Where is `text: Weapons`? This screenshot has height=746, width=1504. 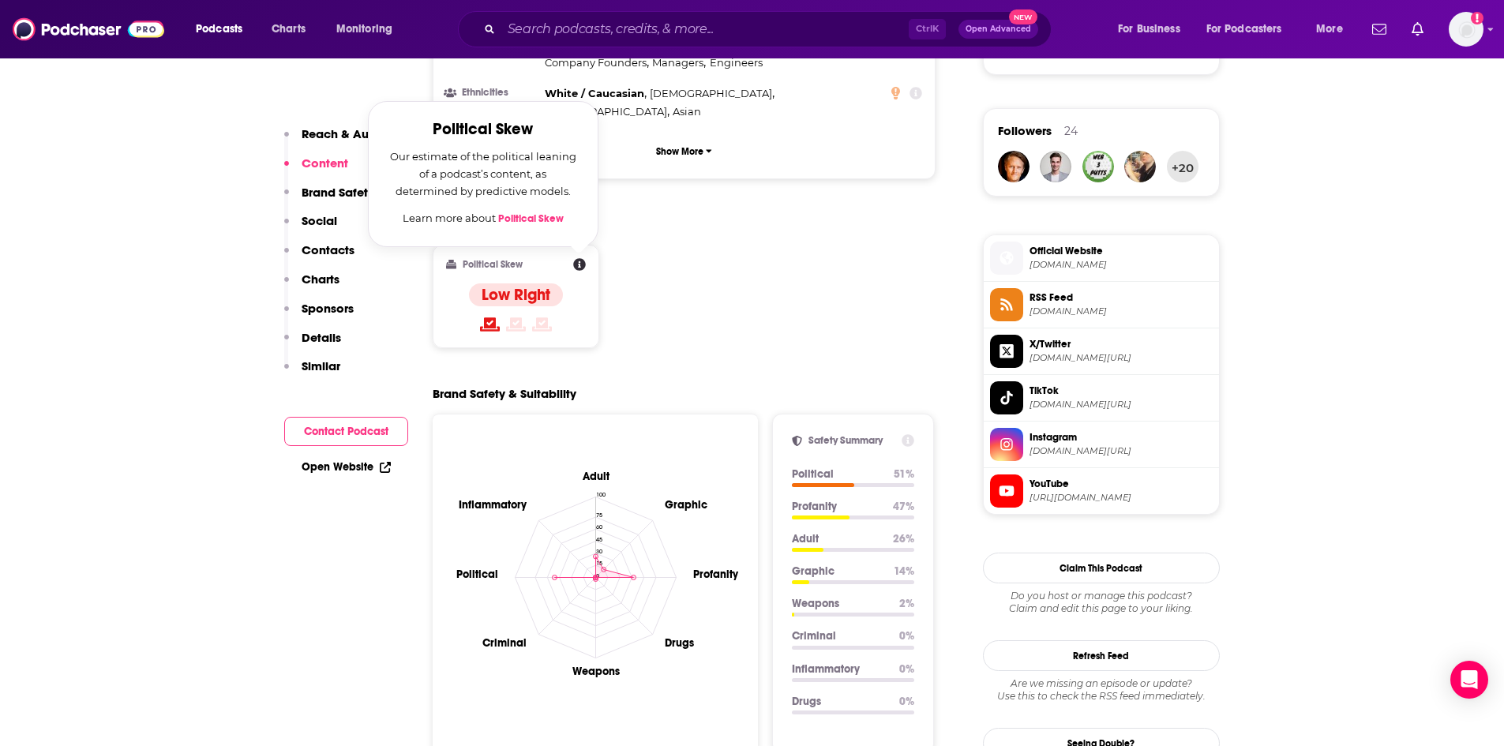 text: Weapons is located at coordinates (595, 671).